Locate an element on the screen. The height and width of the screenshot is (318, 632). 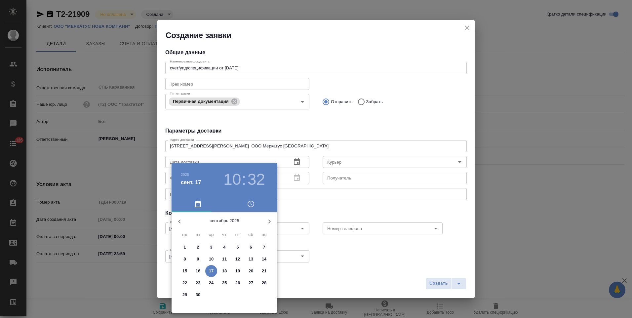
p: 15 is located at coordinates (185, 271).